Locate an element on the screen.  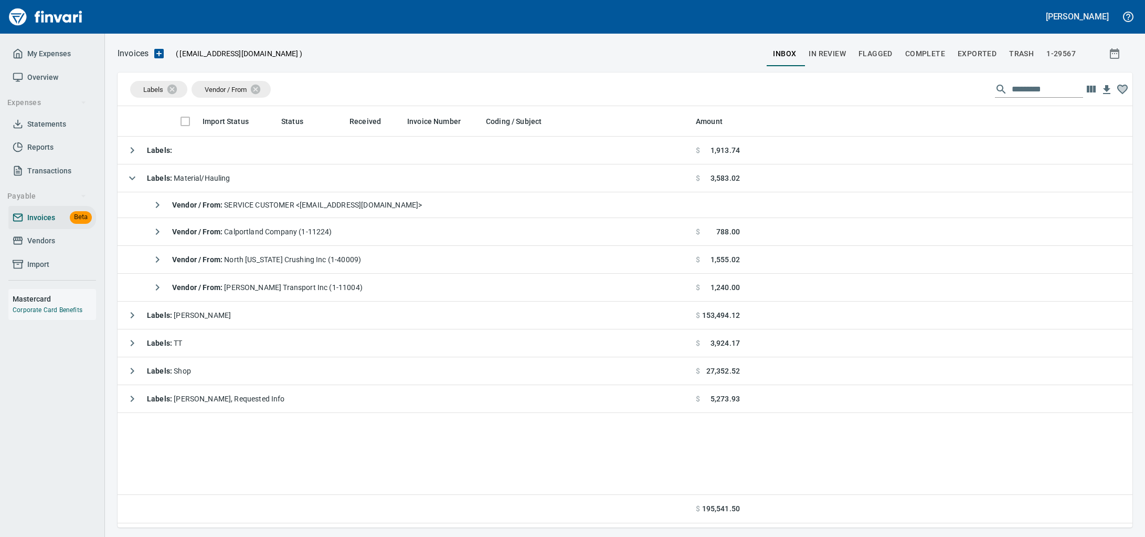
span: Flagged is located at coordinates (876, 54).